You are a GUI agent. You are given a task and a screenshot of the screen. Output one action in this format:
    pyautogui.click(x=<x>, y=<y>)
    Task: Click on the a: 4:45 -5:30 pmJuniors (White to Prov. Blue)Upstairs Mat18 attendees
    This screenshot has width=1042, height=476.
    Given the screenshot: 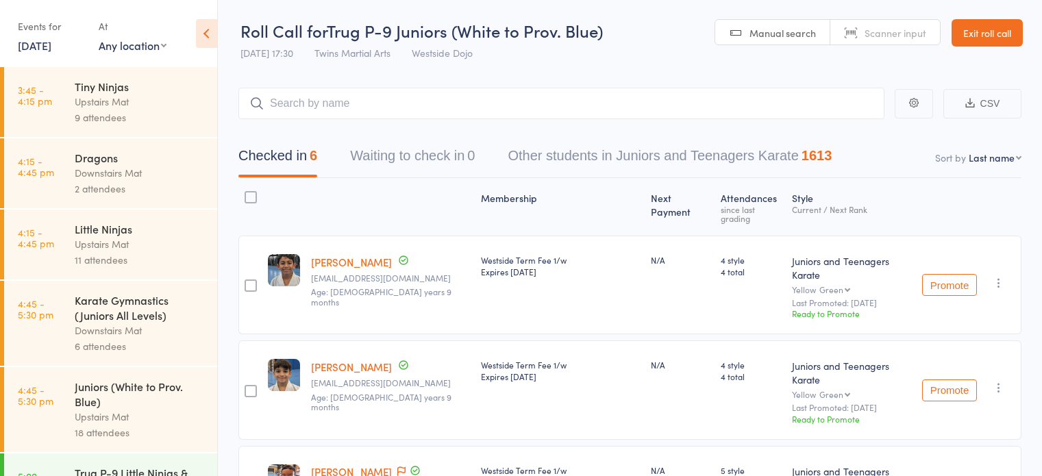 What is the action you would take?
    pyautogui.click(x=110, y=410)
    